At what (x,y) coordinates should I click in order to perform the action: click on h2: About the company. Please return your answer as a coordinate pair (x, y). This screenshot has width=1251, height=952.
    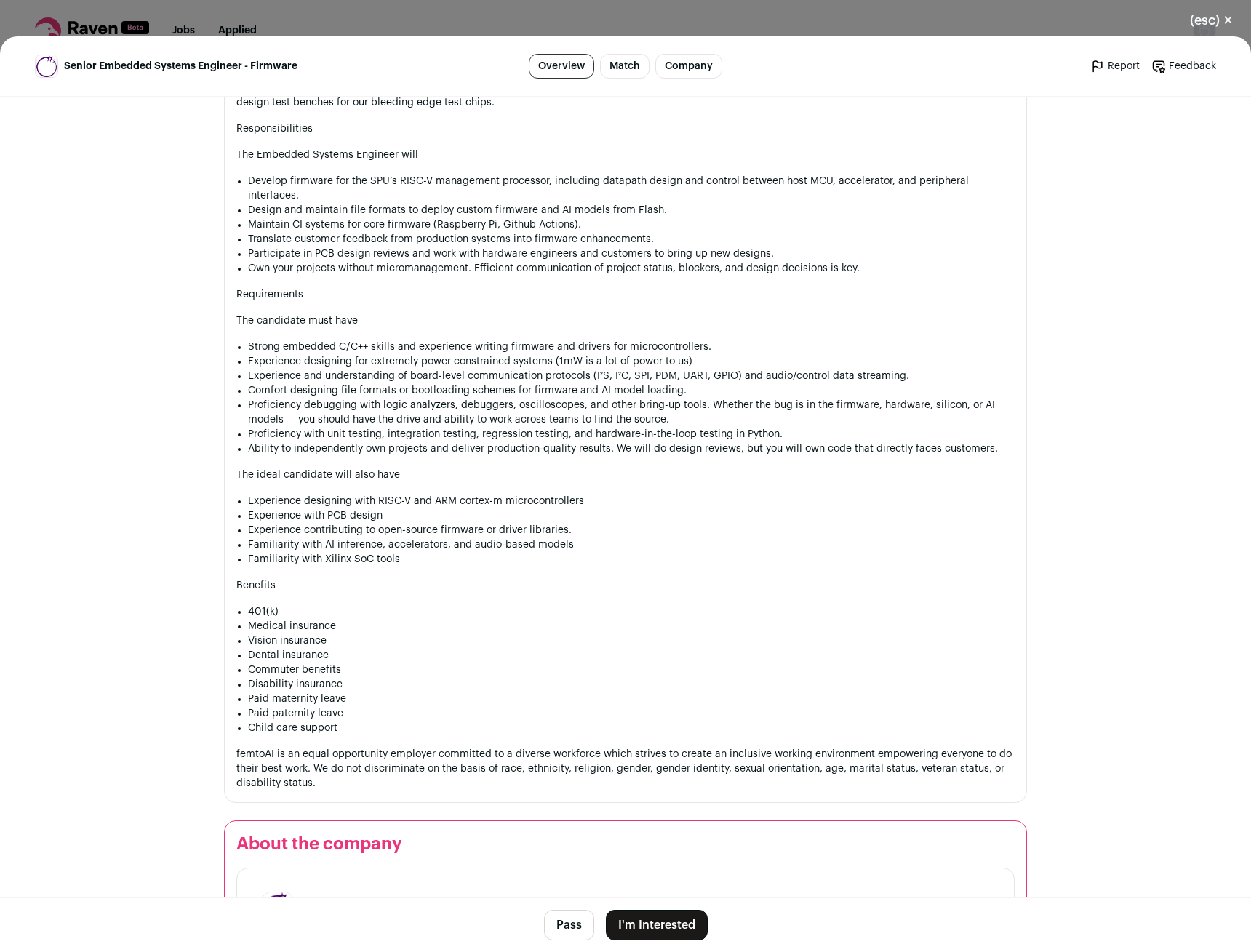
    Looking at the image, I should click on (626, 844).